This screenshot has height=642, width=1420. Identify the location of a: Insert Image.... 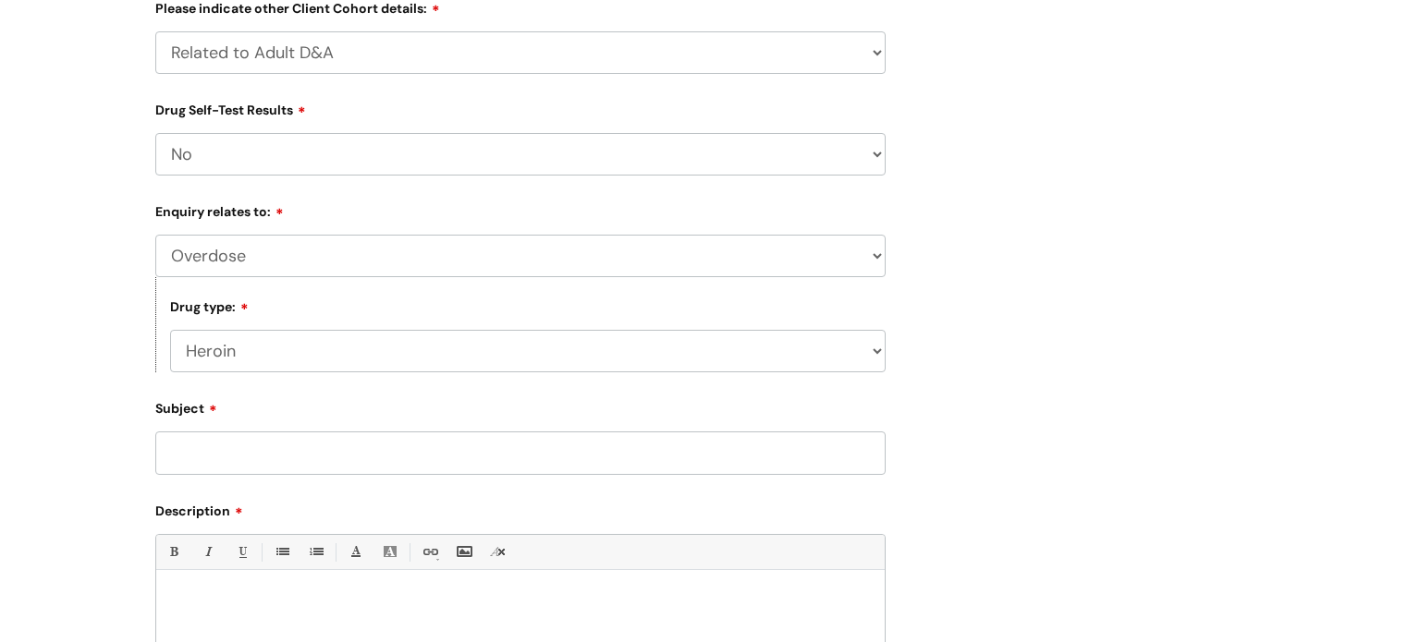
(463, 552).